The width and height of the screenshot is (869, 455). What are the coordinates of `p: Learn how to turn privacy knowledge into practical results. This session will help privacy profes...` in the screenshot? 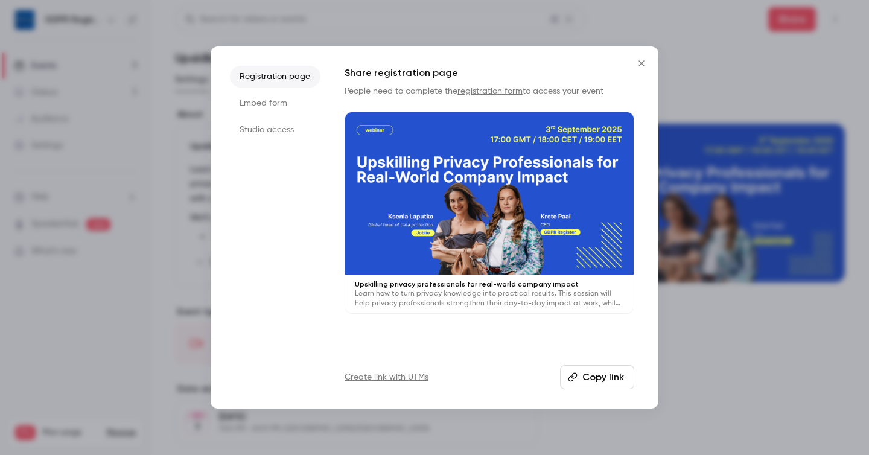 It's located at (489, 299).